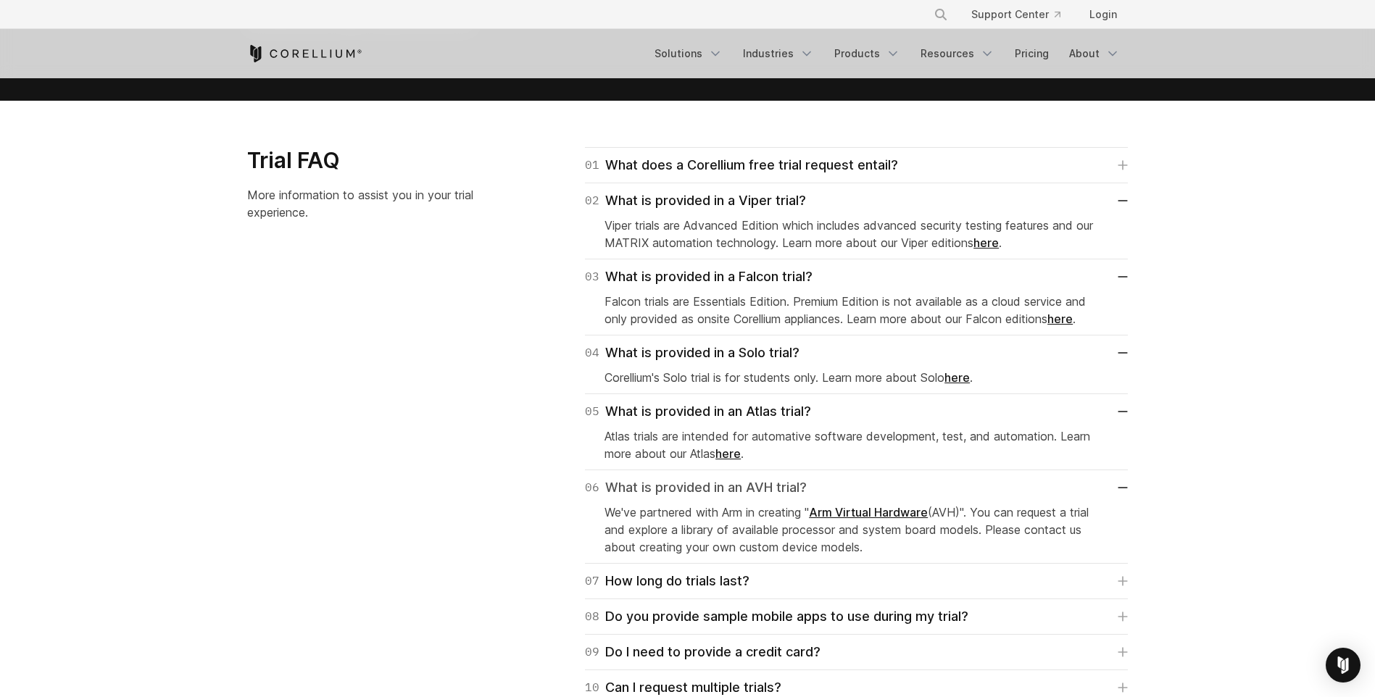 This screenshot has height=697, width=1375. What do you see at coordinates (592, 165) in the screenshot?
I see `span: 01` at bounding box center [592, 165].